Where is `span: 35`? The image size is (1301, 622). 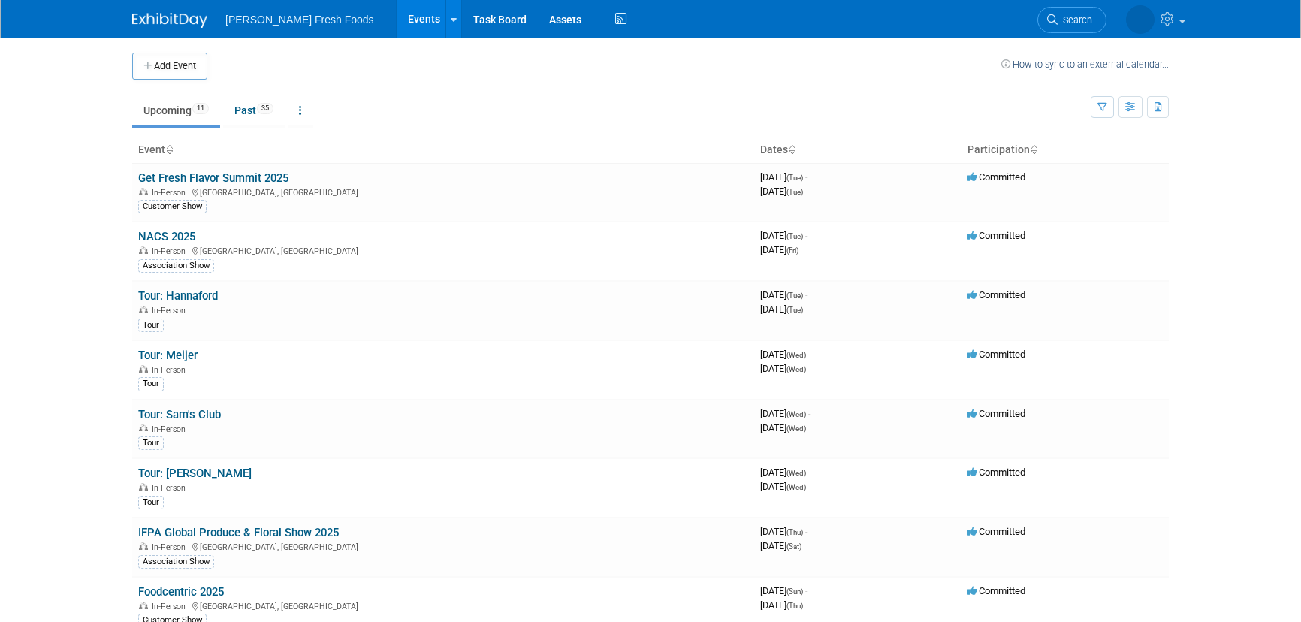
span: 35 is located at coordinates (265, 108).